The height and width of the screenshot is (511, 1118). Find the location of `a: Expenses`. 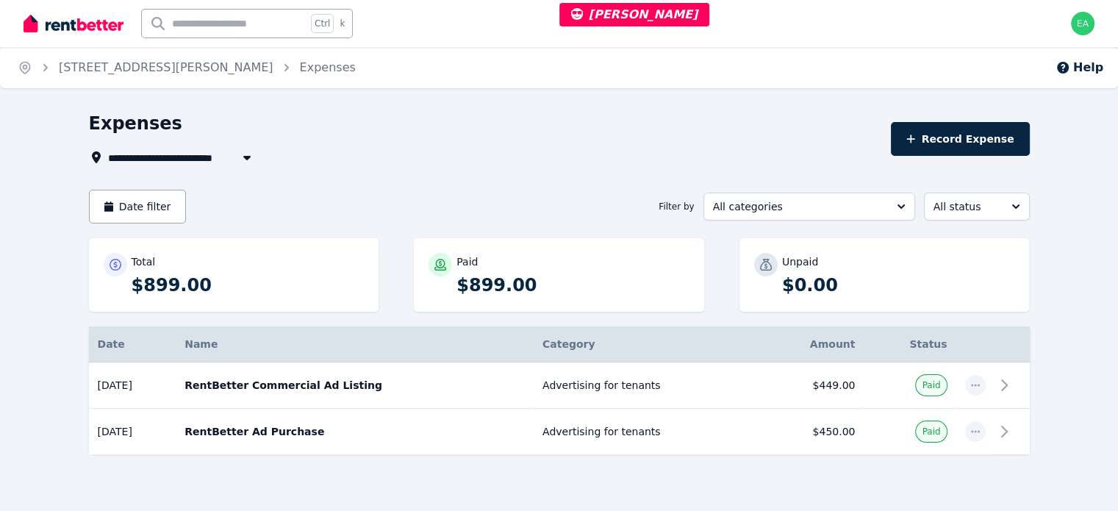

a: Expenses is located at coordinates (328, 67).